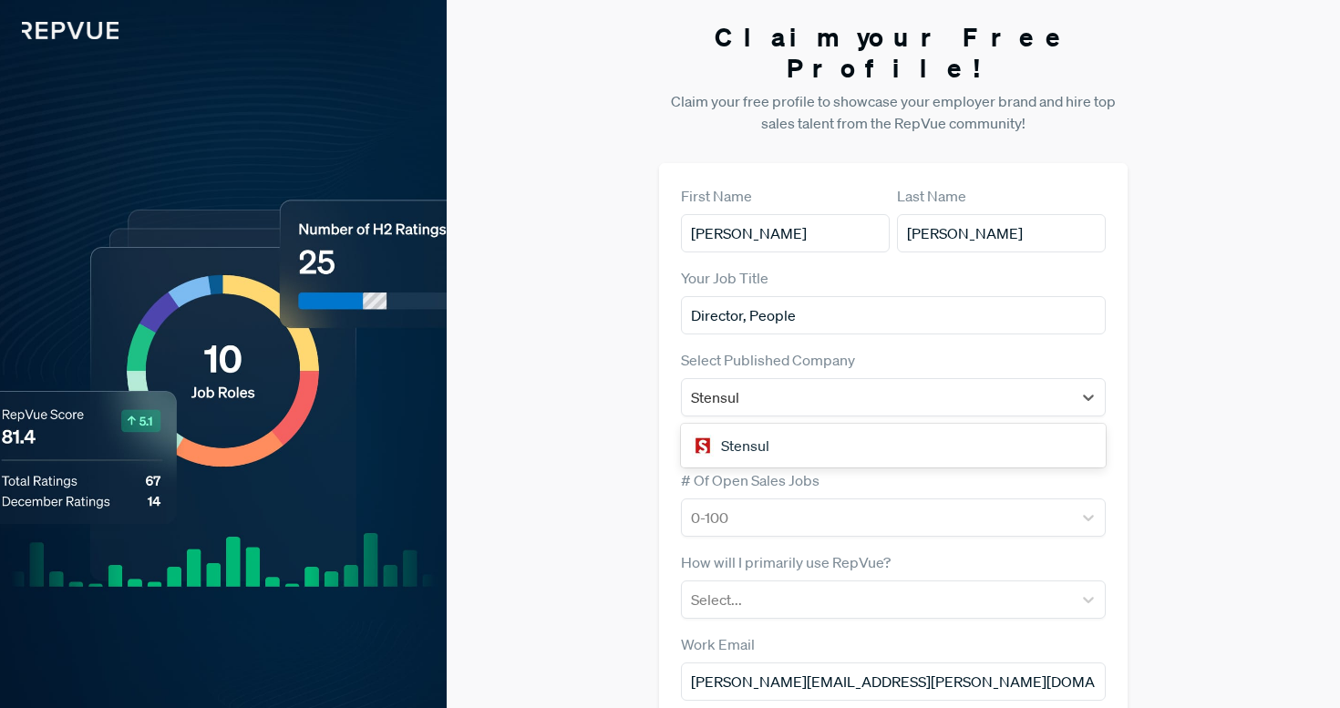 The width and height of the screenshot is (1340, 708). What do you see at coordinates (893, 446) in the screenshot?
I see `div: Stensul` at bounding box center [893, 446].